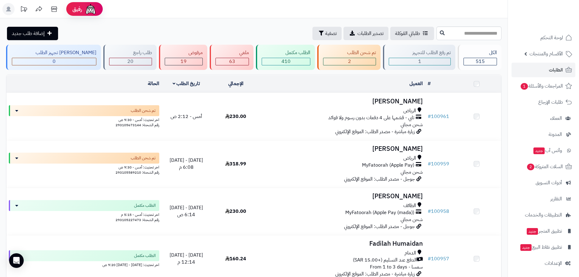 This screenshot has height=277, width=579. What do you see at coordinates (236, 84) in the screenshot?
I see `a: الإجمالي` at bounding box center [236, 84].